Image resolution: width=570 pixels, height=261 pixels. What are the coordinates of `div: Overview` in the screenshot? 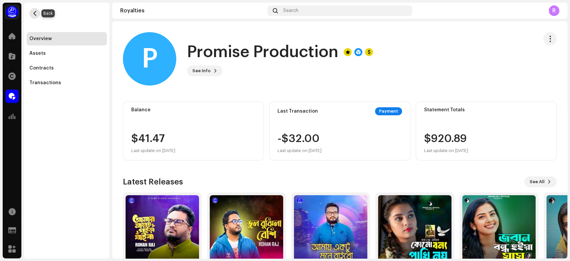 It's located at (40, 39).